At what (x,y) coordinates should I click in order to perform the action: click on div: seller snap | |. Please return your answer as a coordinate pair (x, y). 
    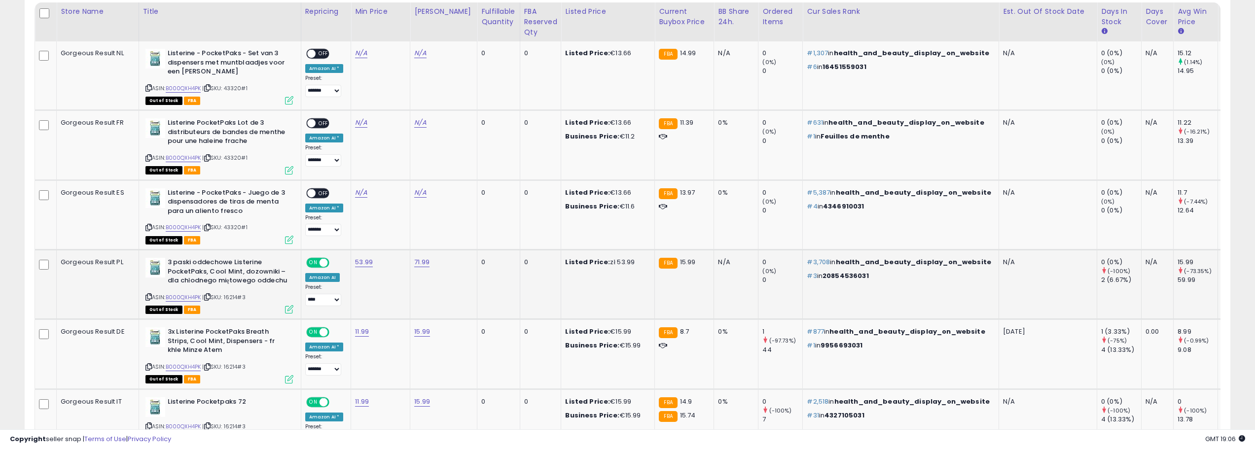
    Looking at the image, I should click on (90, 439).